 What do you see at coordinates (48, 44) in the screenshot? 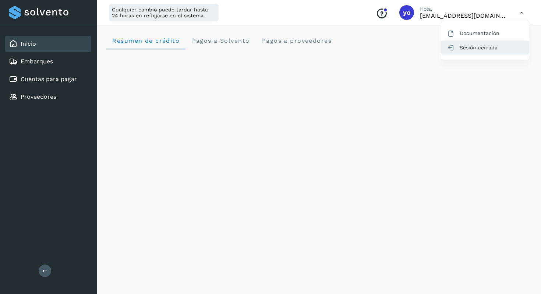
I see `div: Inicio` at bounding box center [48, 44].